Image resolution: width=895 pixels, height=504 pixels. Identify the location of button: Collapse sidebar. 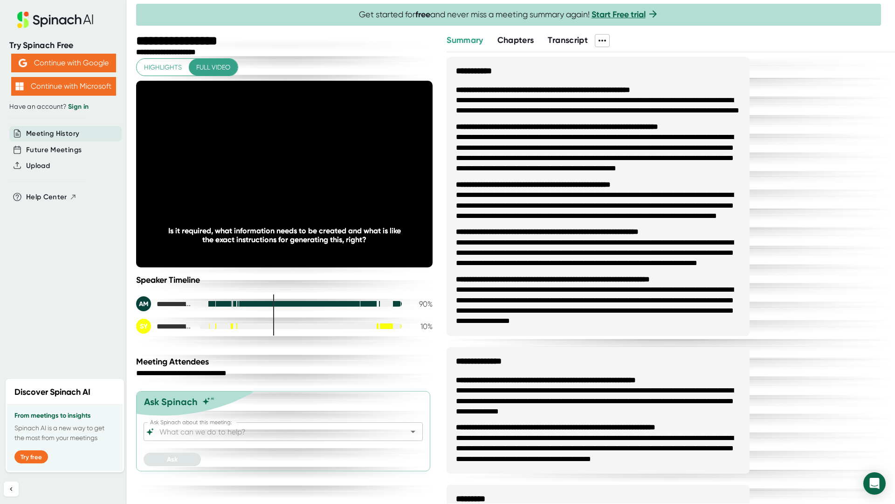
(11, 489).